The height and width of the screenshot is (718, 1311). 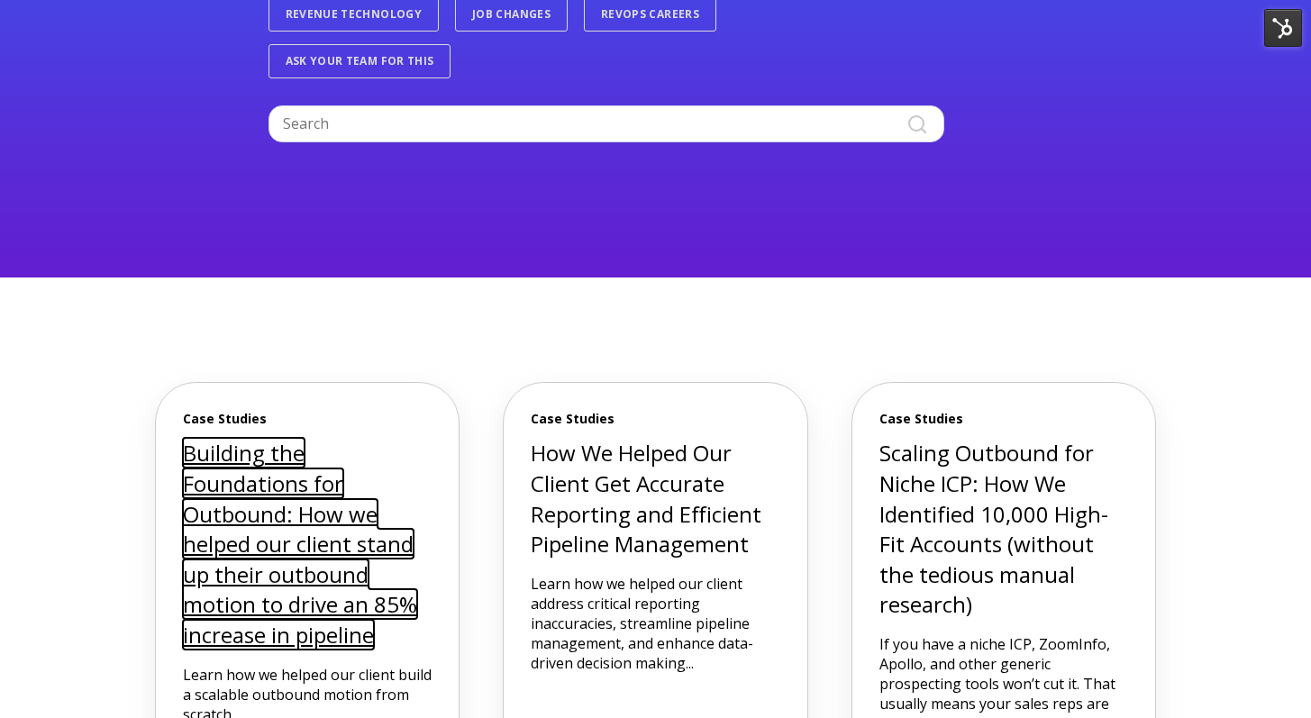 What do you see at coordinates (655, 624) in the screenshot?
I see `p: Learn how we helped our client address critical reporting inaccuracies, streamline pipeline manag...` at bounding box center [655, 624].